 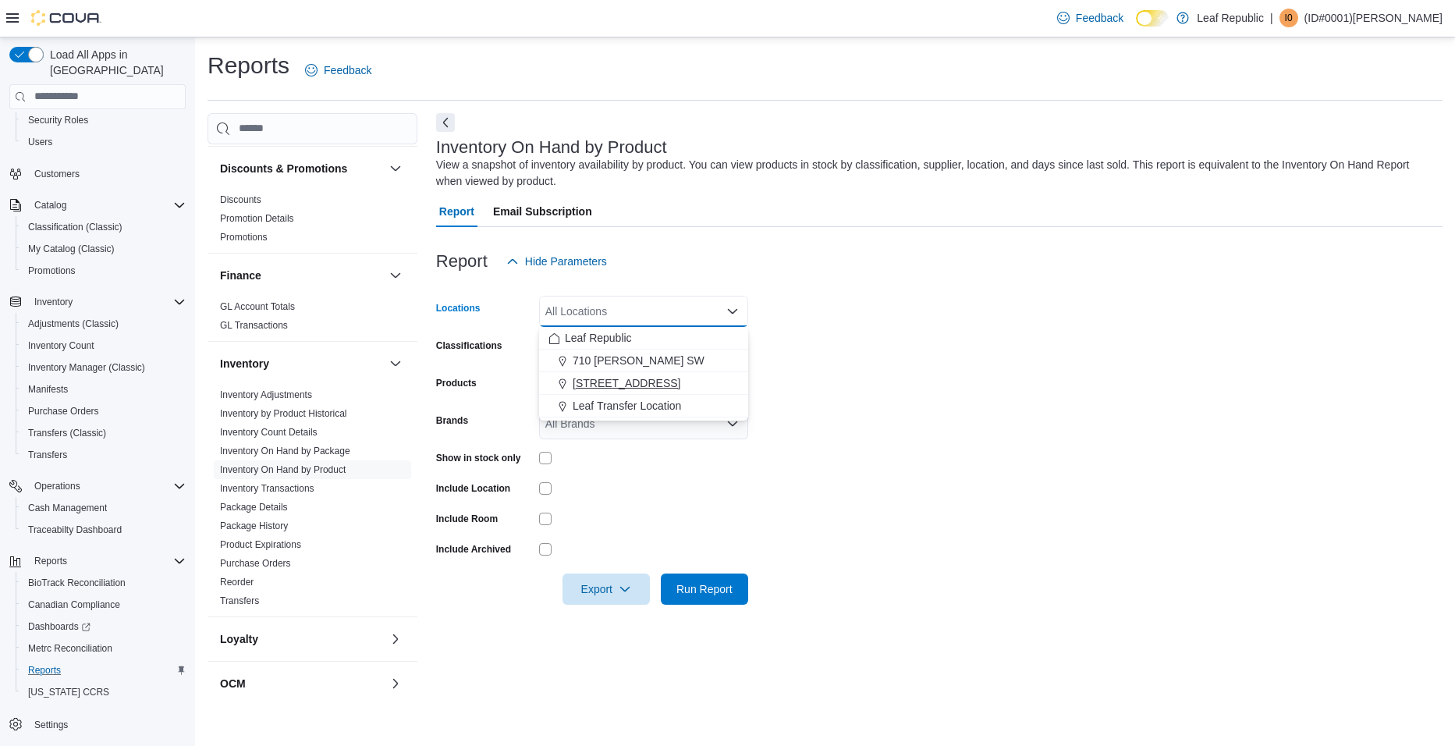 What do you see at coordinates (462, 261) in the screenshot?
I see `h3: Report` at bounding box center [462, 261].